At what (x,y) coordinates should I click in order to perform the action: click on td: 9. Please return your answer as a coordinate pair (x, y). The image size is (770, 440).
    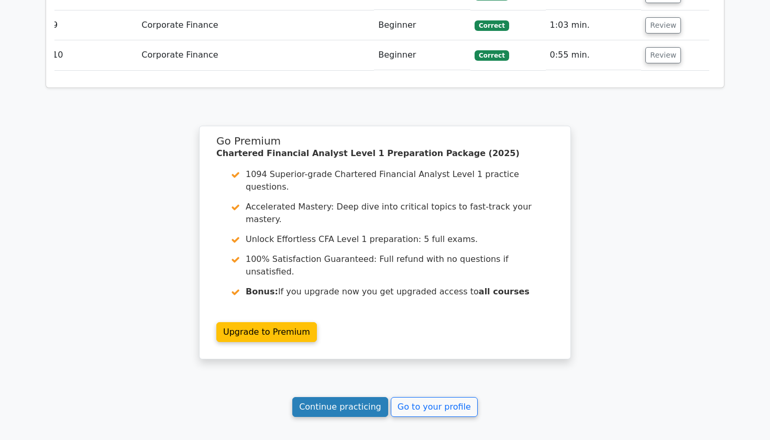
    Looking at the image, I should click on (93, 25).